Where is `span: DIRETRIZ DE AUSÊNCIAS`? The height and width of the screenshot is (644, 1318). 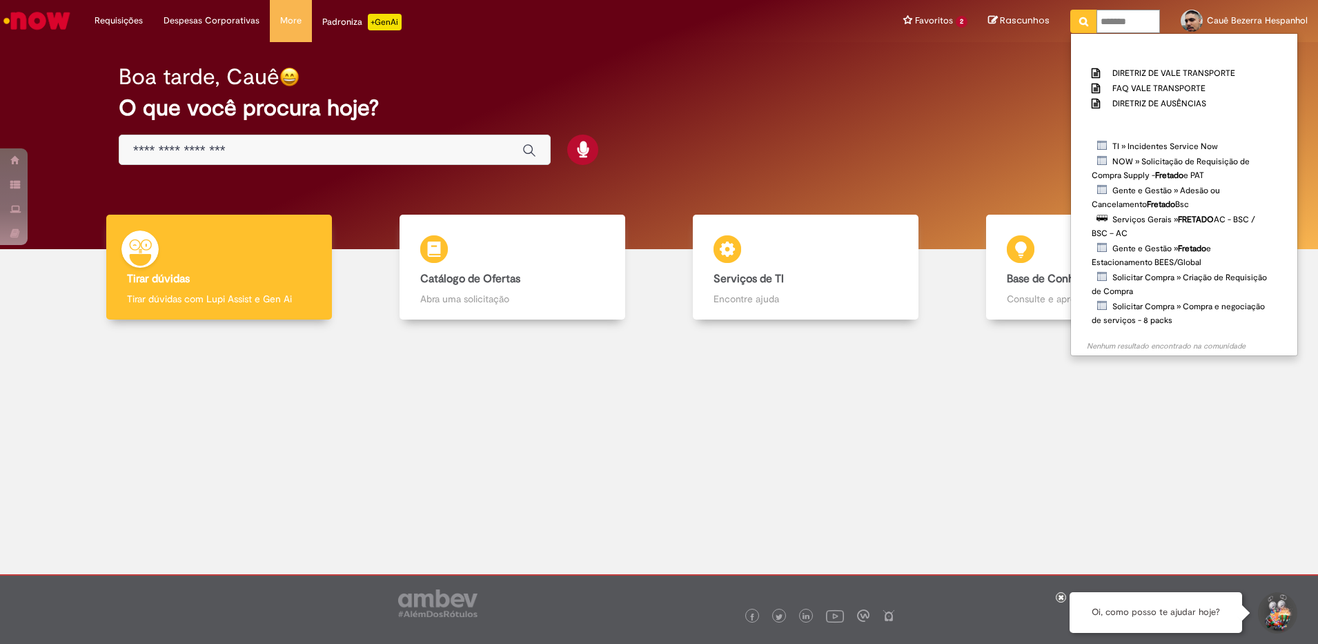 span: DIRETRIZ DE AUSÊNCIAS is located at coordinates (1159, 104).